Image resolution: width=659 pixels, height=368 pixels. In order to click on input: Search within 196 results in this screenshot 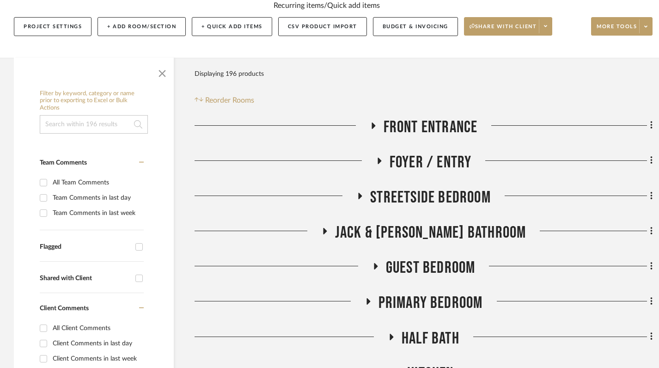, I will do `click(94, 124)`.